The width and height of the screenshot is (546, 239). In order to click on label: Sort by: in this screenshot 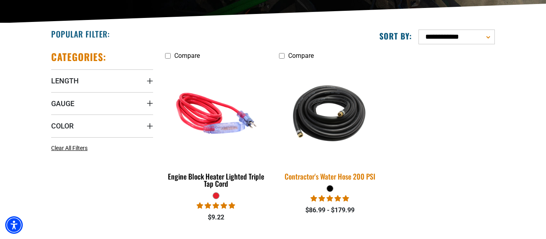, I will do `click(396, 36)`.